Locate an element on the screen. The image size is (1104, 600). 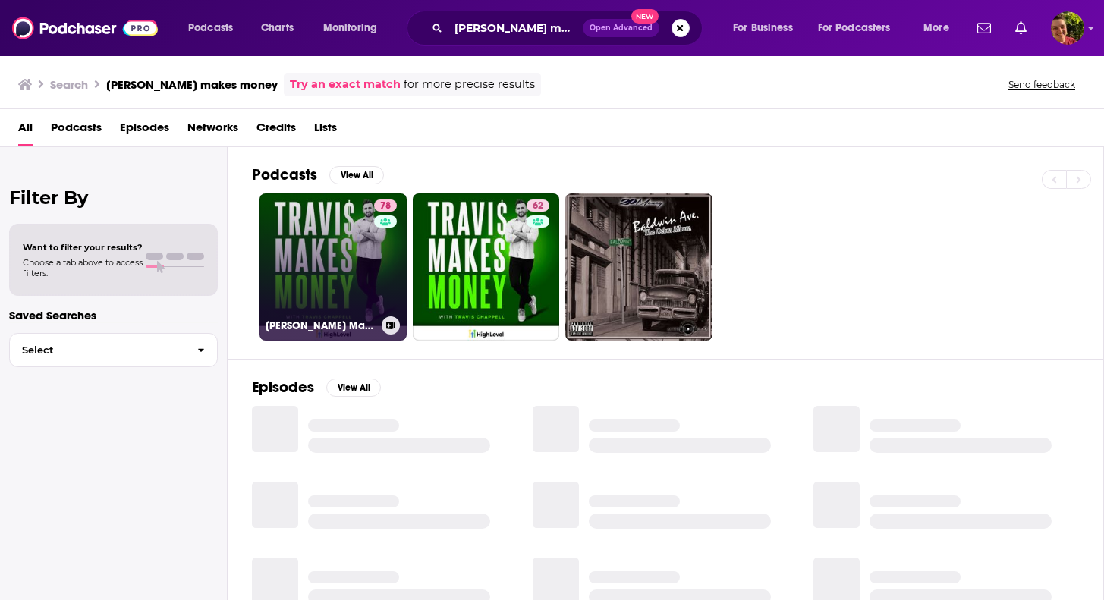
span: Credits is located at coordinates (276, 130).